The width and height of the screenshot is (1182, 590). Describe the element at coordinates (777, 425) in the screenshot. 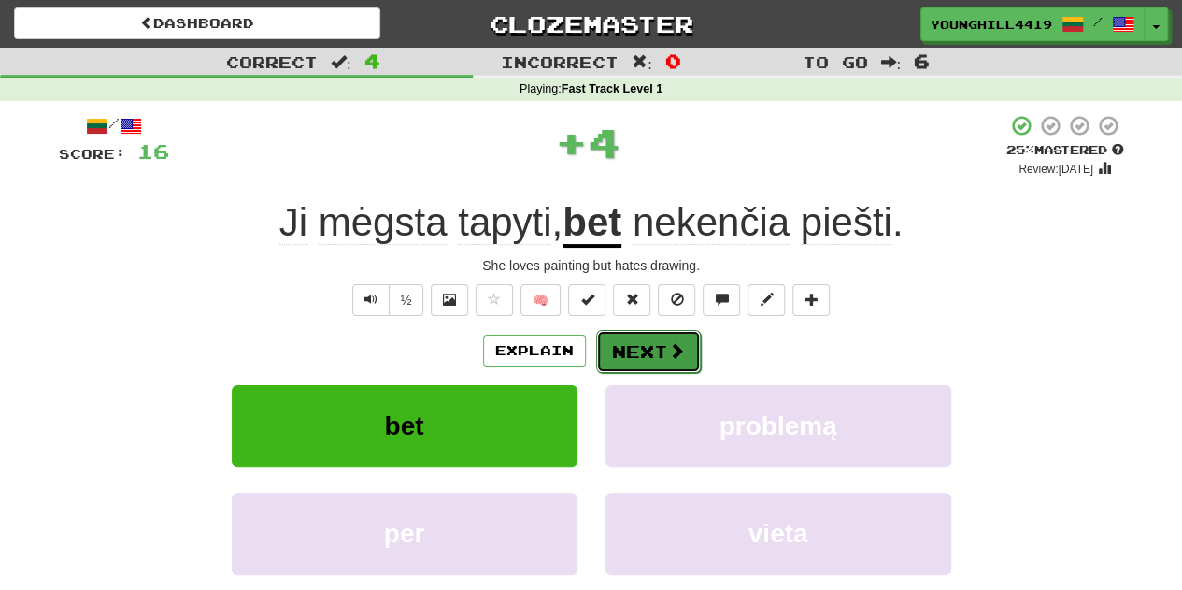

I see `span: problemą` at that location.